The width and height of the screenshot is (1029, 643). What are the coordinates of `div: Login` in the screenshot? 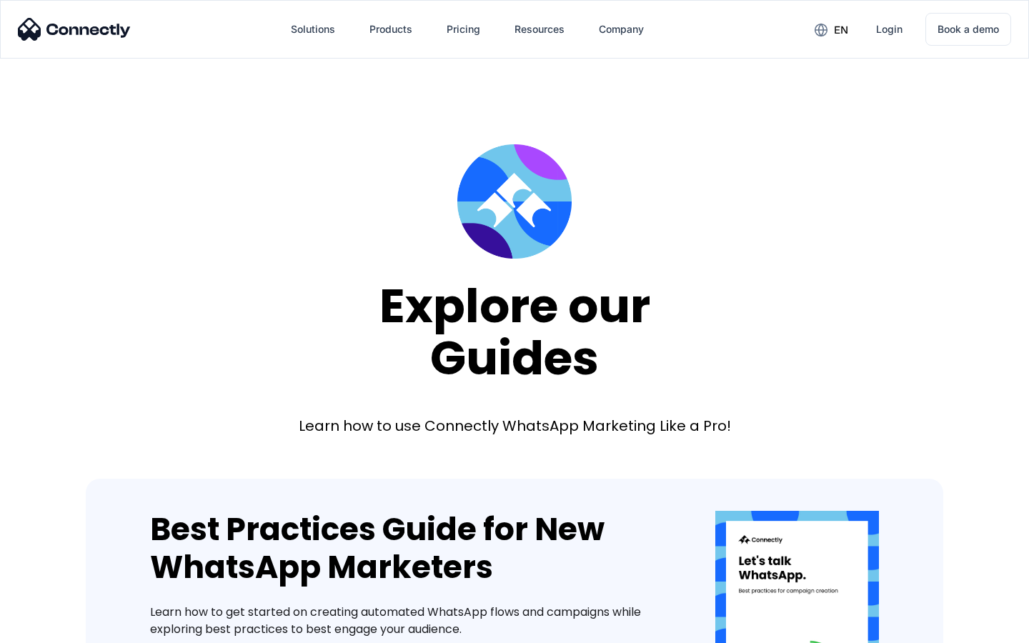 It's located at (889, 29).